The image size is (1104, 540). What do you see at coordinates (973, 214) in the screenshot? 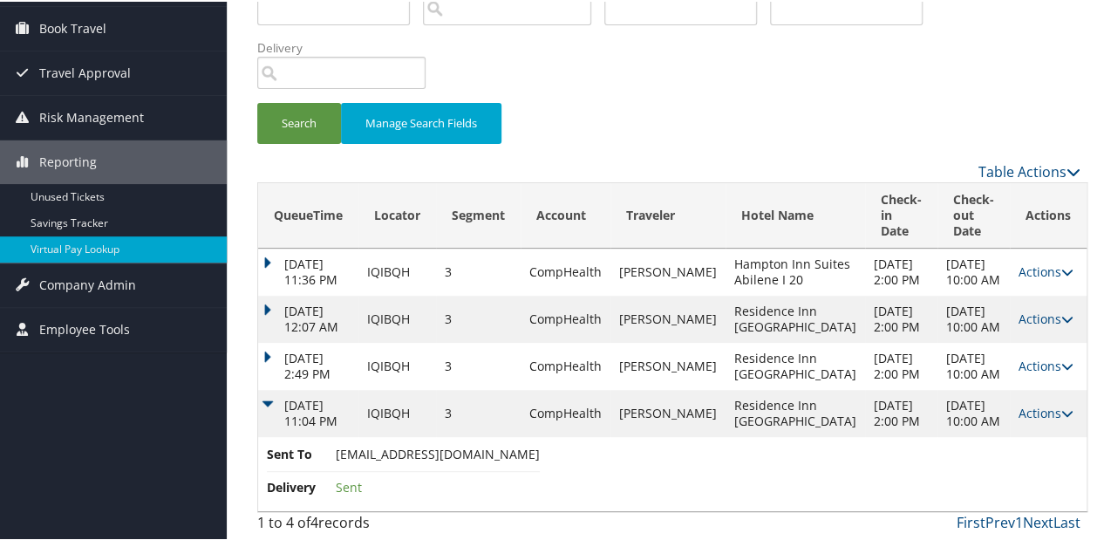
I see `th: Check-out Date: activate to sort column ascending` at bounding box center [973, 214].